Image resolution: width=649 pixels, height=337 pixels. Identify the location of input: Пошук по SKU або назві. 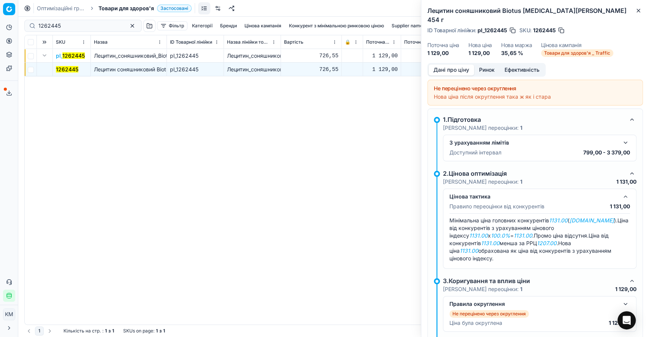
(80, 26).